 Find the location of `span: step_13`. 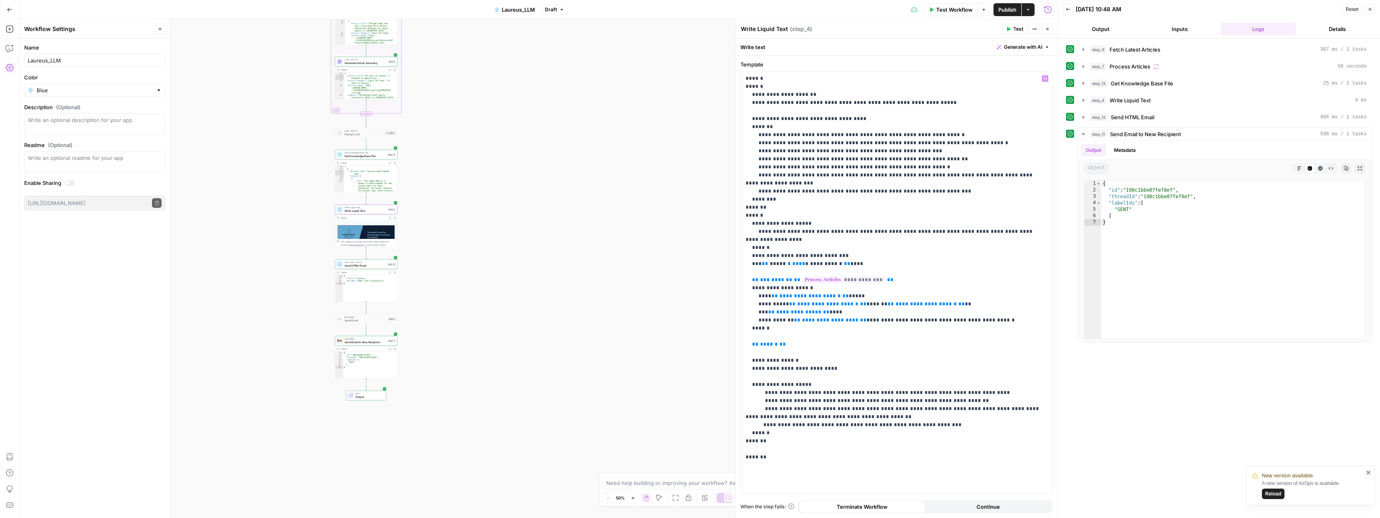

span: step_13 is located at coordinates (1099, 83).